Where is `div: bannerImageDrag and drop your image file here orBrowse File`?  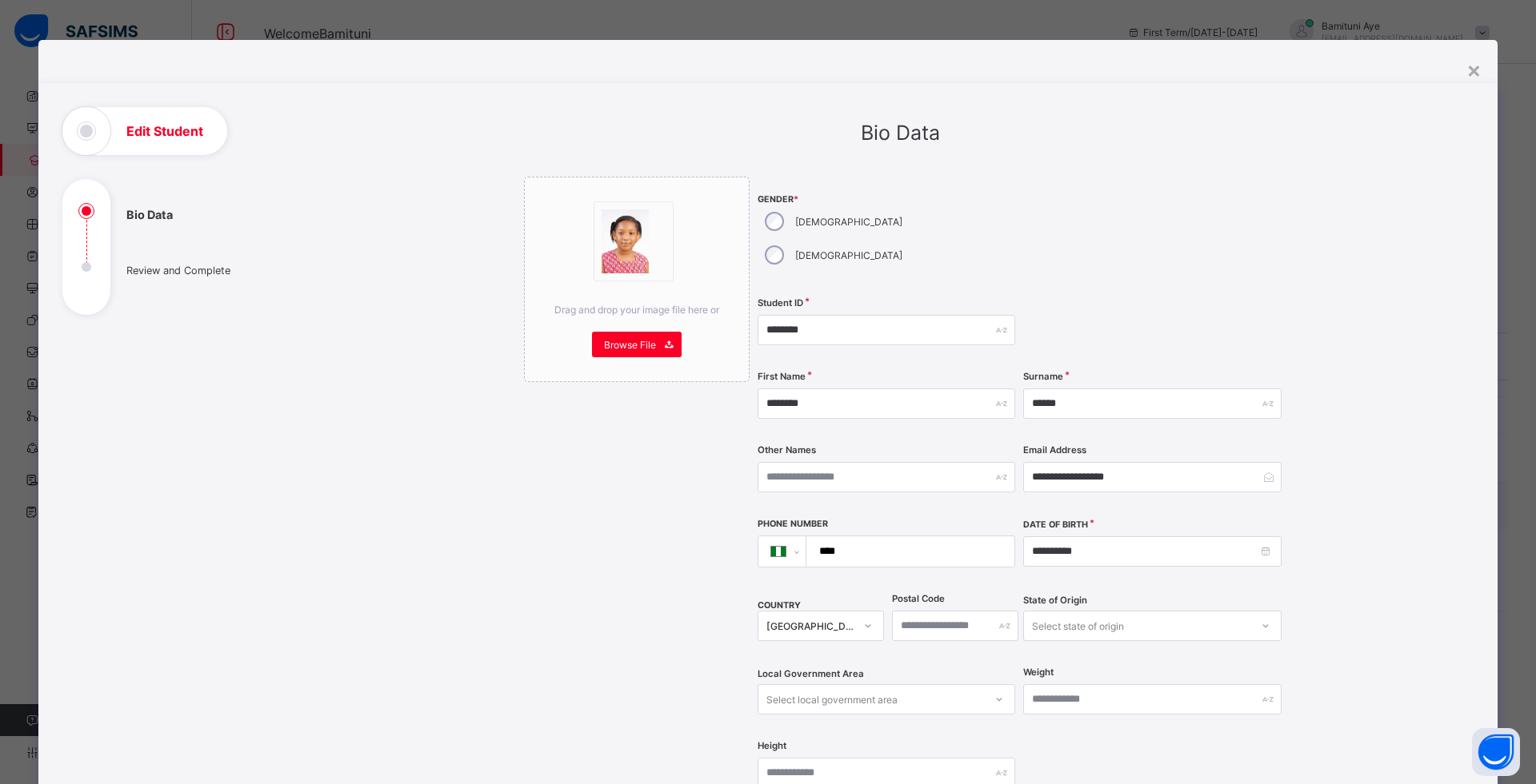
div: bannerImageDrag and drop your image file here orBrowse File is located at coordinates (637, 279).